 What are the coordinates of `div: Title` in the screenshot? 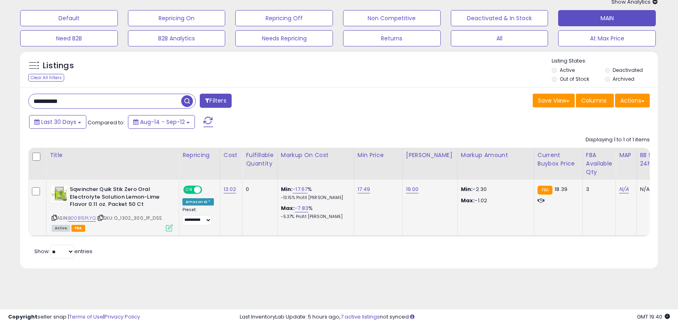 It's located at (113, 155).